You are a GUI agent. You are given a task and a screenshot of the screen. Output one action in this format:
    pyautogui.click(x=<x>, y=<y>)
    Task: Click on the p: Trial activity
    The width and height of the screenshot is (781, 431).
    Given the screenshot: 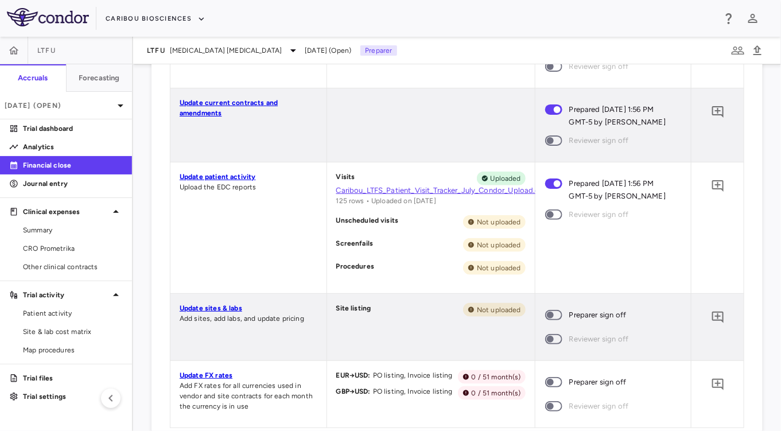 What is the action you would take?
    pyautogui.click(x=66, y=295)
    